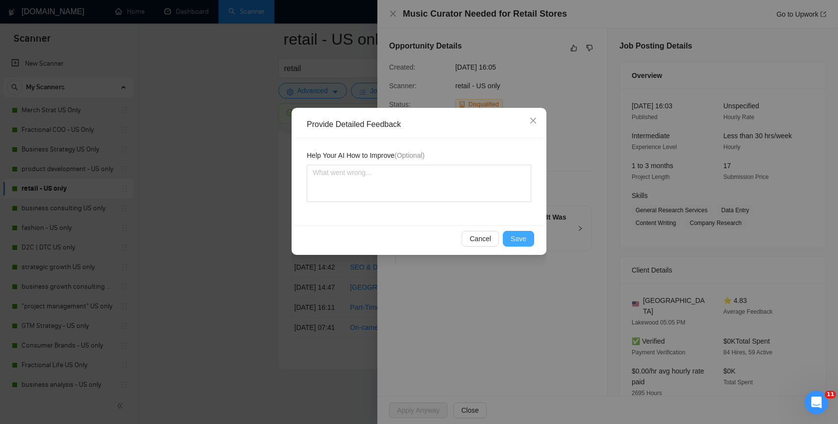 This screenshot has width=838, height=424. Describe the element at coordinates (518, 239) in the screenshot. I see `button: Save` at that location.